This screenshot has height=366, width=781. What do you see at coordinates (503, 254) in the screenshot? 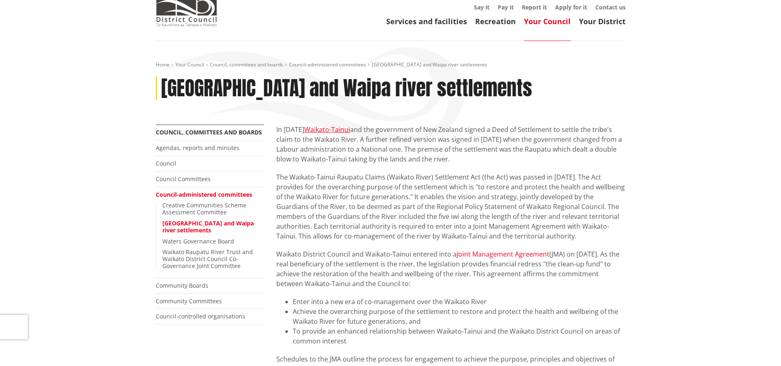
I see `a: Joint Management Agreement` at bounding box center [503, 254].